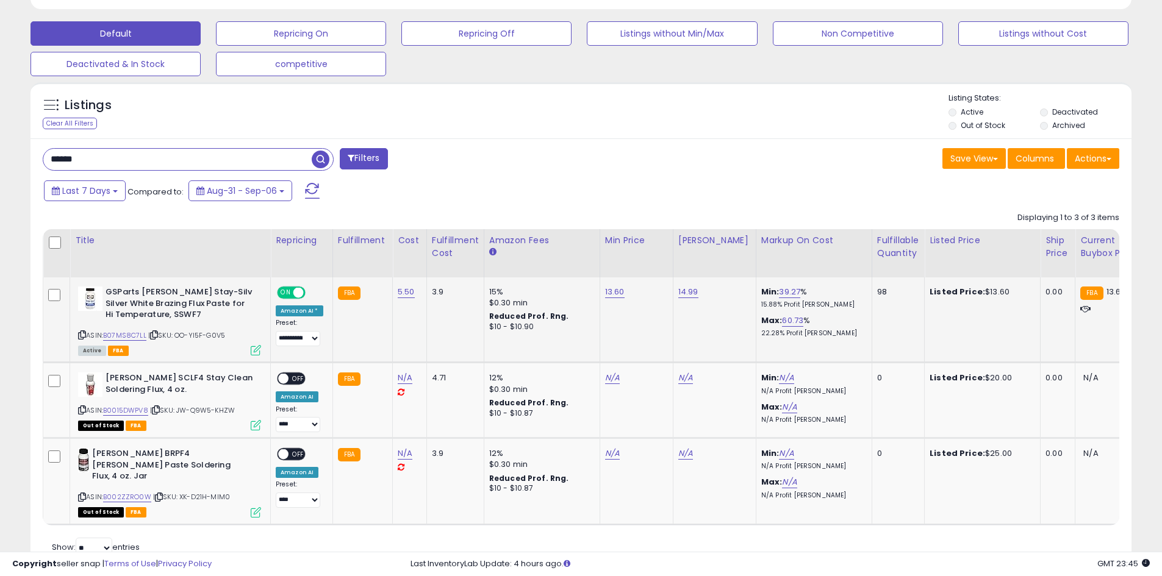  Describe the element at coordinates (301, 64) in the screenshot. I see `button: competitive` at that location.